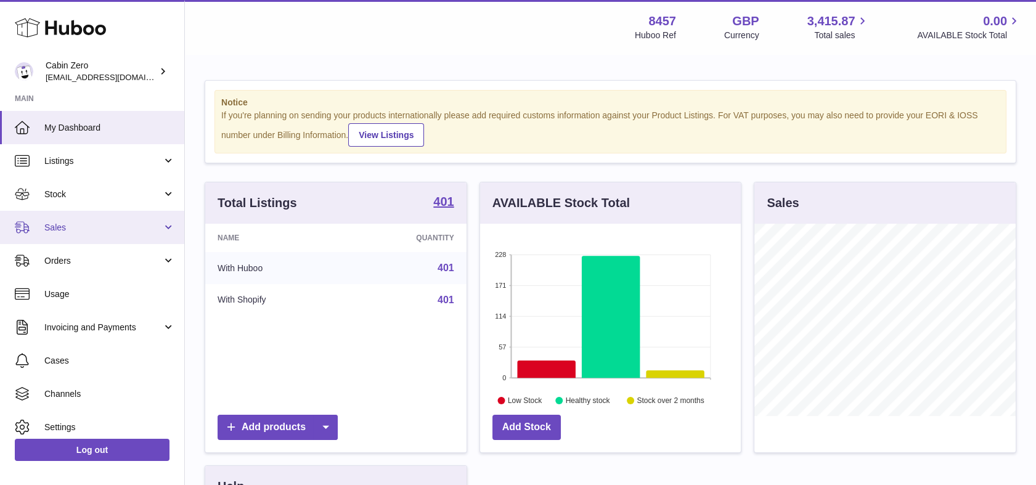 Image resolution: width=1036 pixels, height=485 pixels. I want to click on h3: AVAILABLE Stock Total, so click(561, 203).